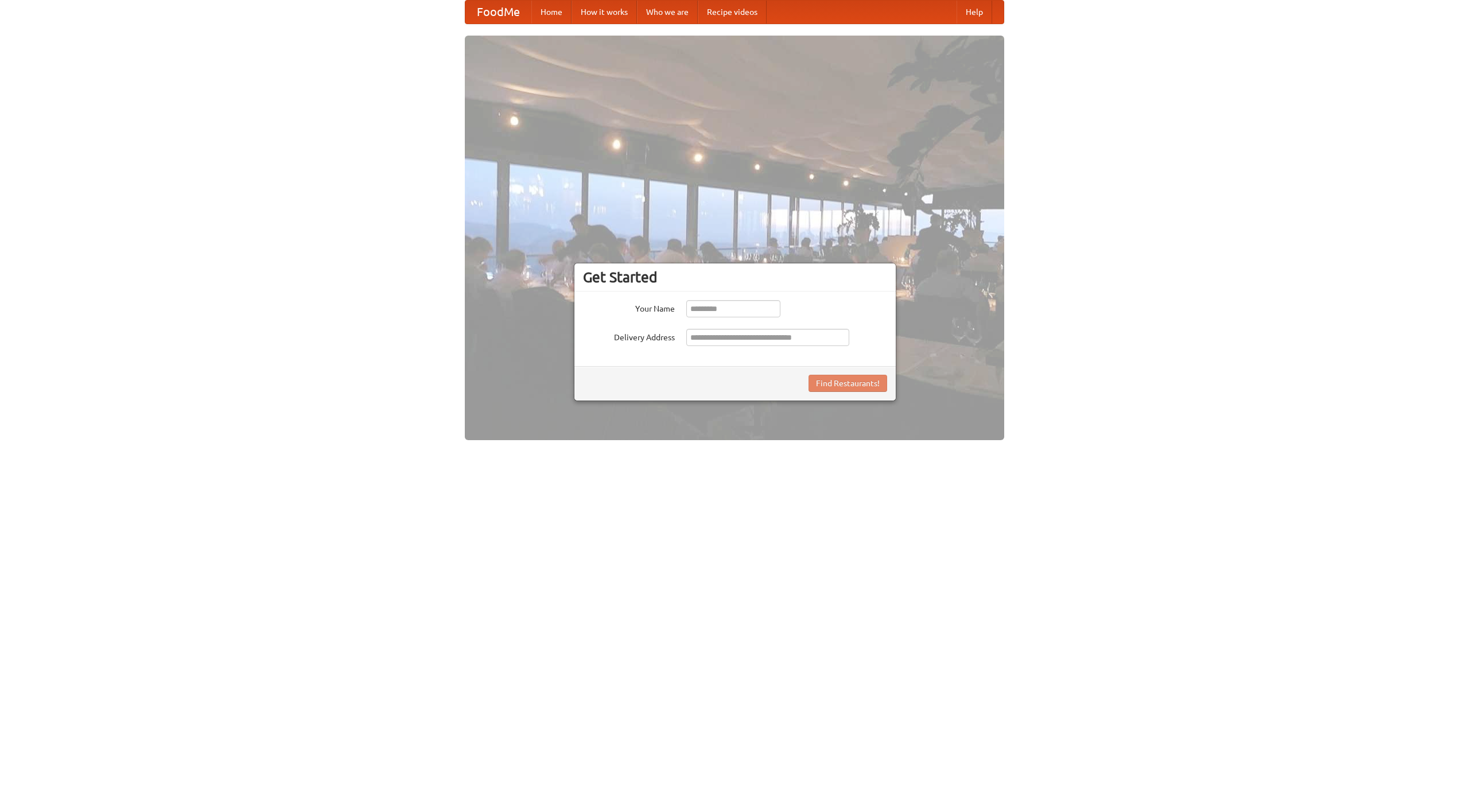 This screenshot has height=812, width=1469. What do you see at coordinates (848, 383) in the screenshot?
I see `button: Find Restaurants!` at bounding box center [848, 383].